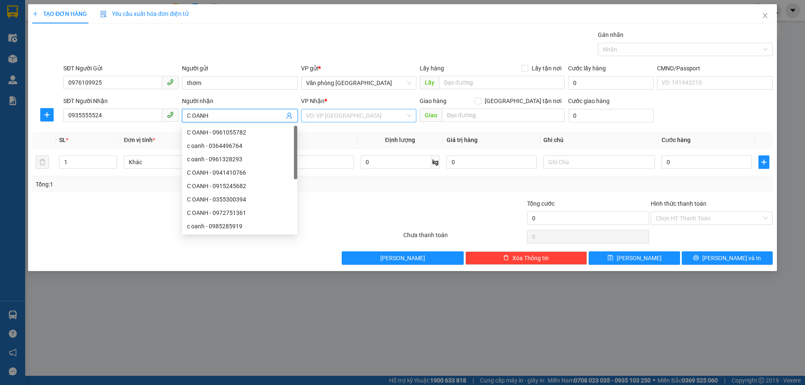  I want to click on span: TẠO ĐƠN HÀNG, so click(60, 14).